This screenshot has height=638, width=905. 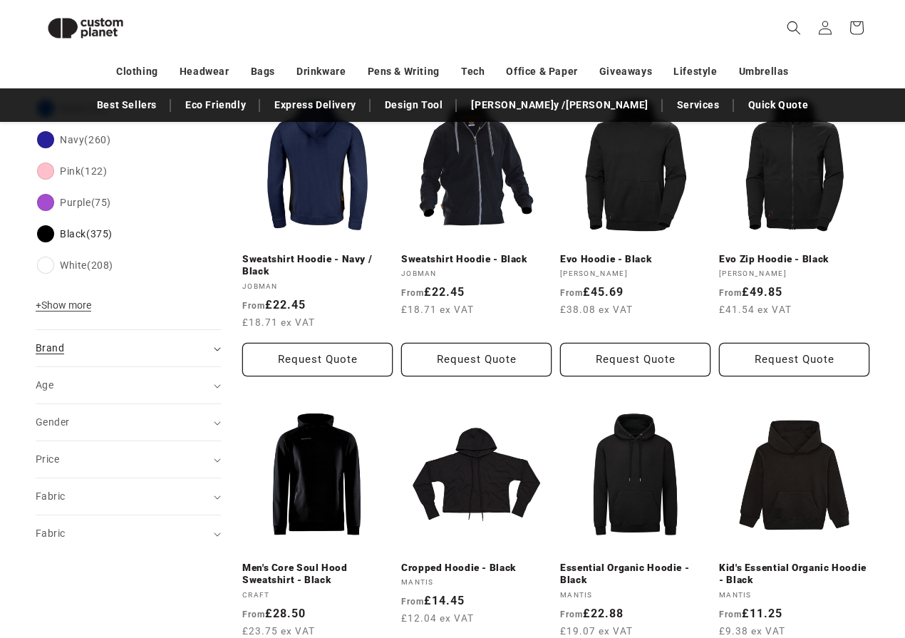 What do you see at coordinates (542, 71) in the screenshot?
I see `a: Office & Paper` at bounding box center [542, 71].